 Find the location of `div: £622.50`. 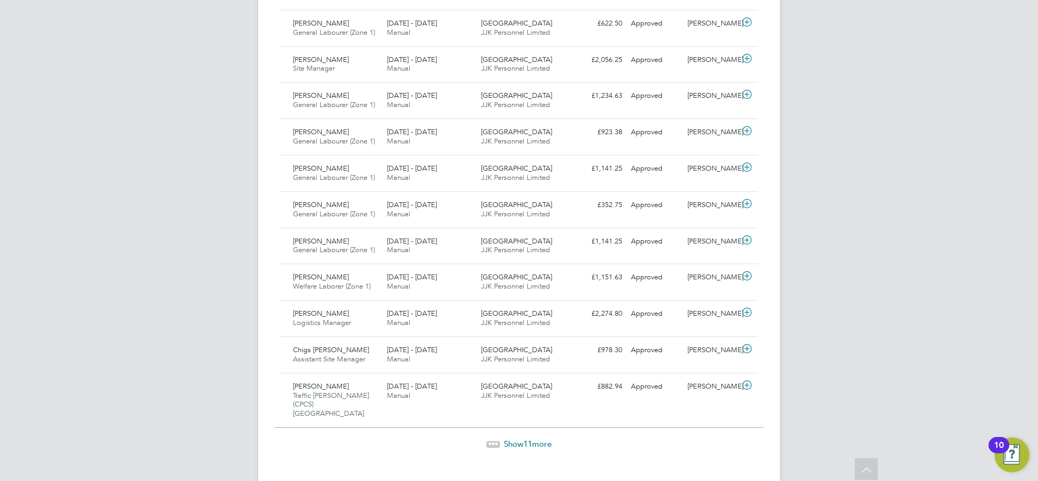

div: £622.50 is located at coordinates (599, 23).